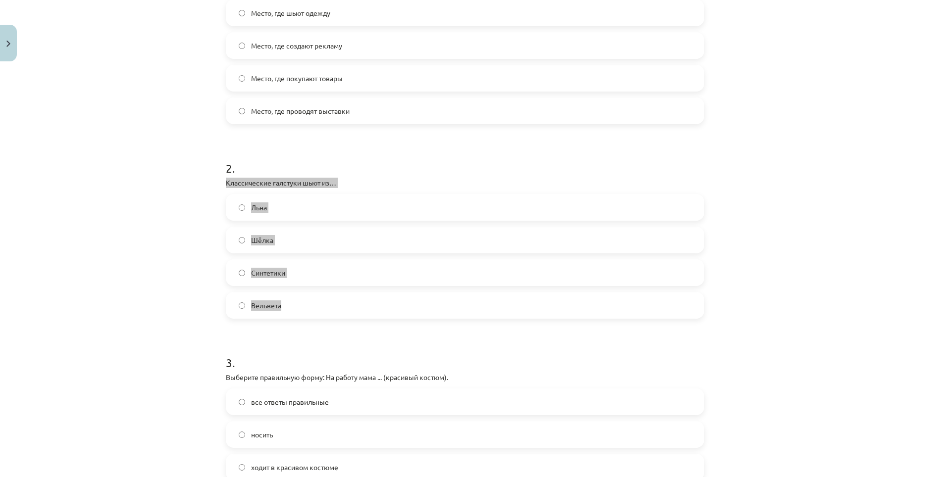 This screenshot has width=930, height=477. What do you see at coordinates (242, 273) in the screenshot?
I see `input: Синтетики` at bounding box center [242, 273].